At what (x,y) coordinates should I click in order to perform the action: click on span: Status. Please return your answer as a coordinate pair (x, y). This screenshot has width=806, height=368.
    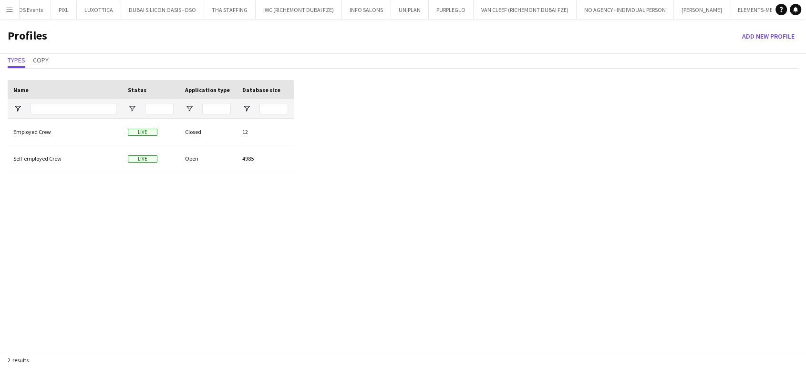
    Looking at the image, I should click on (137, 90).